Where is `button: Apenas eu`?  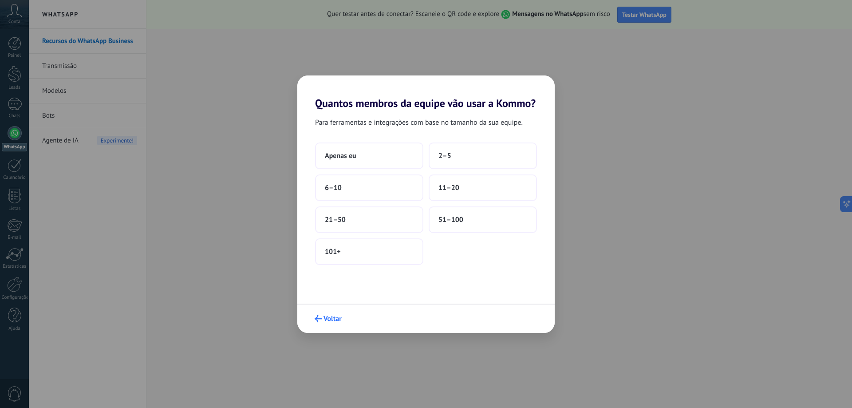 button: Apenas eu is located at coordinates (369, 156).